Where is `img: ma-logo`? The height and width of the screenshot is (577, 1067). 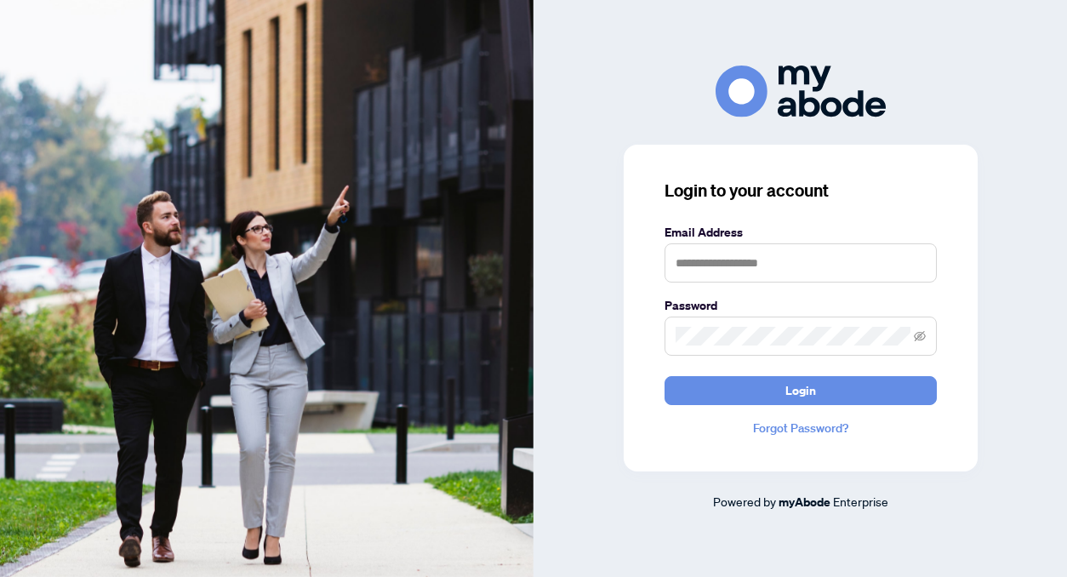
img: ma-logo is located at coordinates (801, 91).